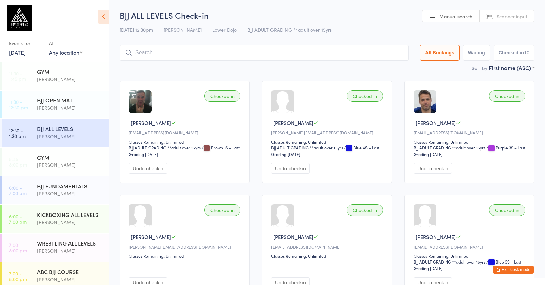 This screenshot has height=285, width=545. What do you see at coordinates (17, 133) in the screenshot?
I see `time: 12:30 - 1:30 pm` at bounding box center [17, 133].